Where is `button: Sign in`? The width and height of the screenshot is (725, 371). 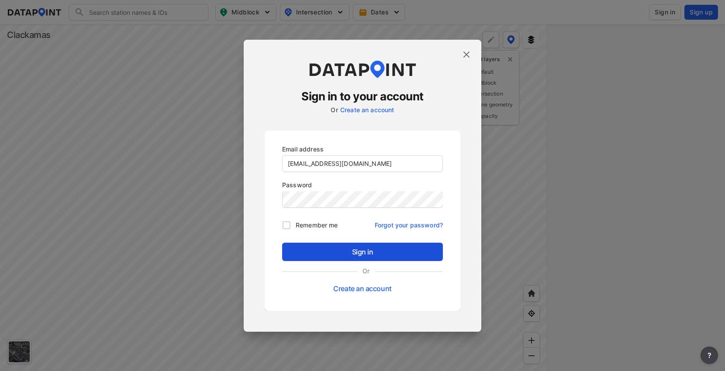 button: Sign in is located at coordinates (363, 252).